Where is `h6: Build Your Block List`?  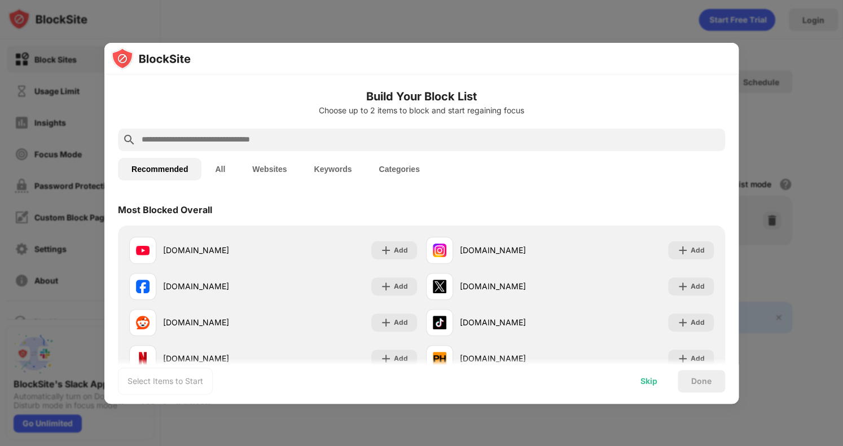
h6: Build Your Block List is located at coordinates (422, 96).